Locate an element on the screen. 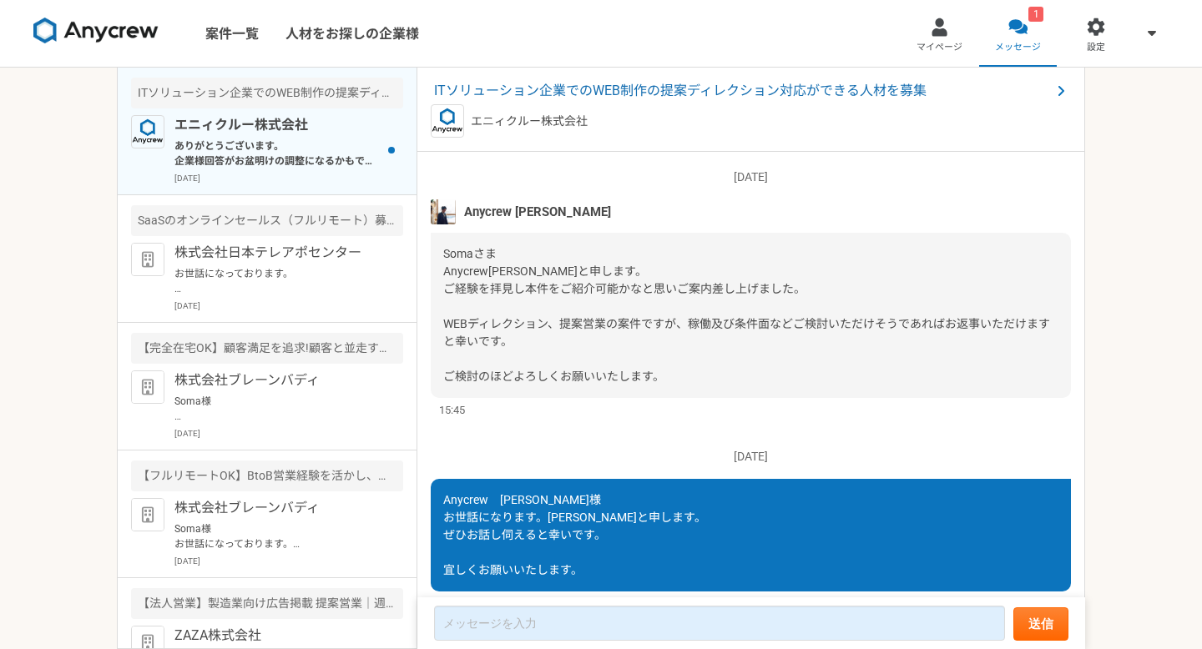  p: 株式会社日本テレアポセンター is located at coordinates (277, 253).